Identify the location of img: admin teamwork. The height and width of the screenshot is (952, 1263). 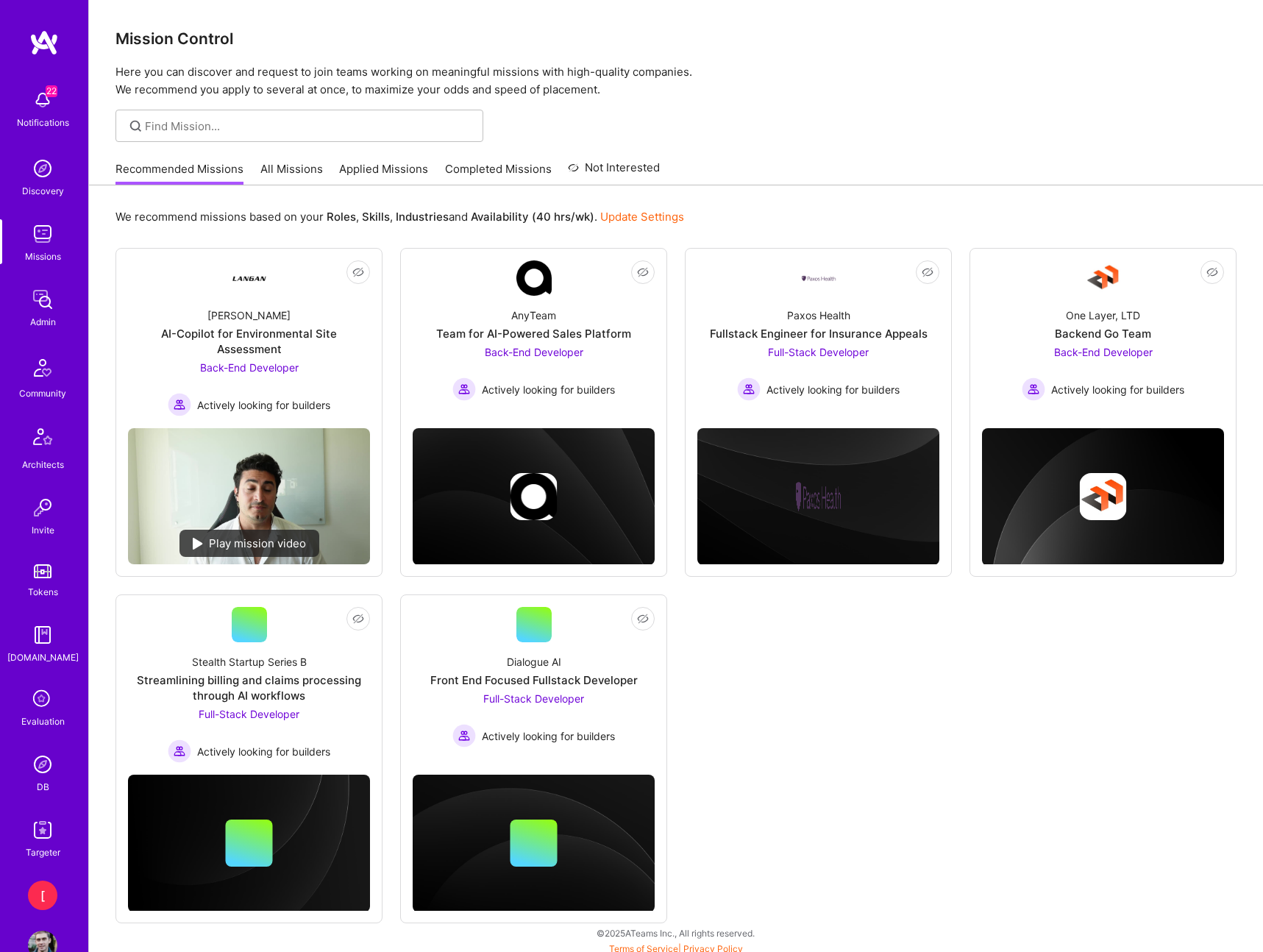
(42, 299).